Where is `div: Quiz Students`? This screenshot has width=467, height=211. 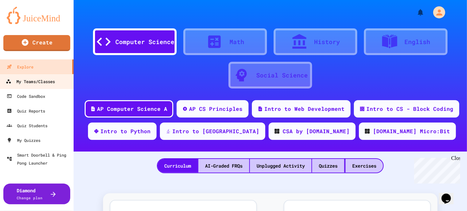
div: Quiz Students is located at coordinates (27, 126).